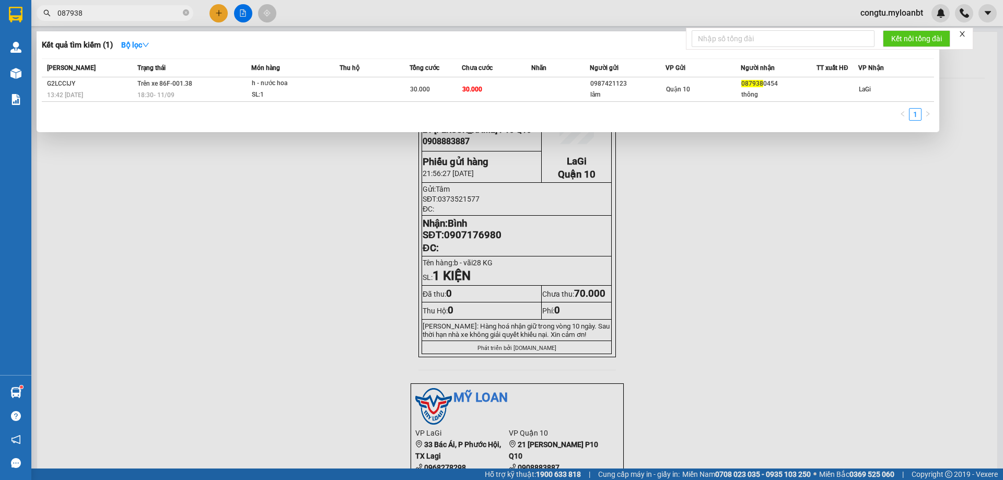 The image size is (1003, 480). What do you see at coordinates (539, 68) in the screenshot?
I see `span: Nhãn` at bounding box center [539, 68].